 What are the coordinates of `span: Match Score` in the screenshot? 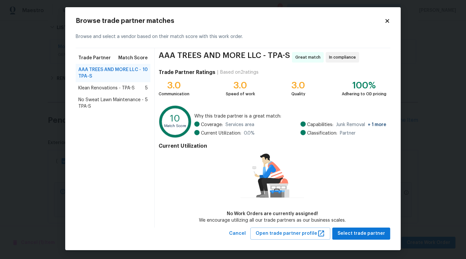 It's located at (133, 58).